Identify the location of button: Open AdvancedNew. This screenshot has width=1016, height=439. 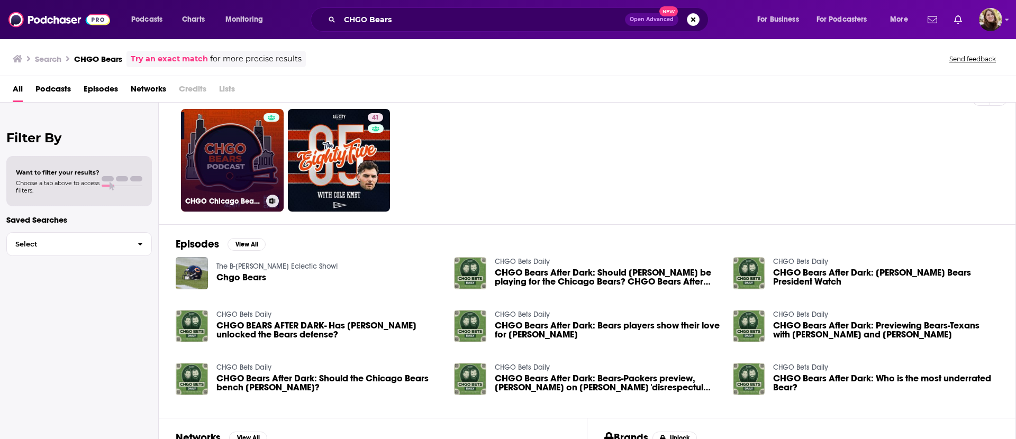
(651, 20).